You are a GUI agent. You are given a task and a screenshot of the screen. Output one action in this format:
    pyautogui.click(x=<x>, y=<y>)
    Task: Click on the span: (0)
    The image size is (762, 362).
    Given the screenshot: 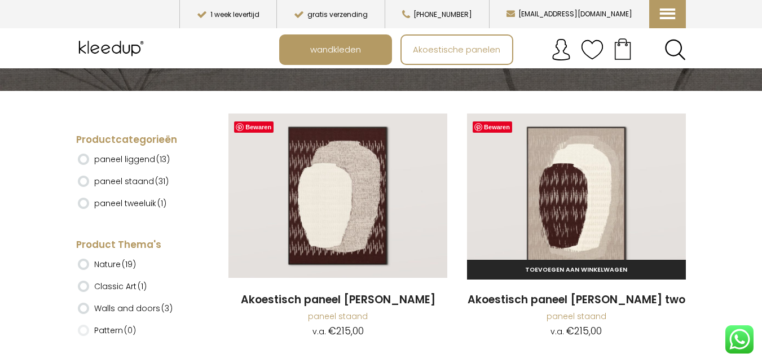 What is the action you would take?
    pyautogui.click(x=130, y=330)
    